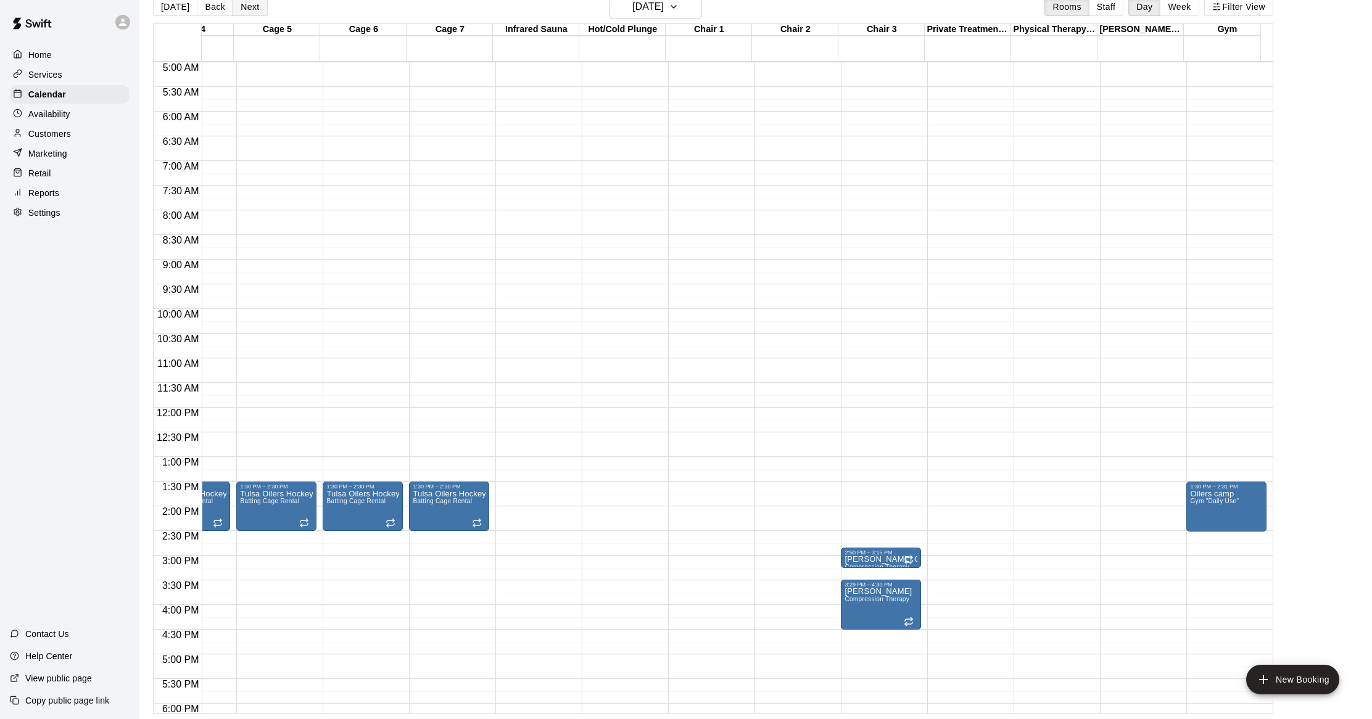  Describe the element at coordinates (181, 265) in the screenshot. I see `span: 9:00 AM` at that location.